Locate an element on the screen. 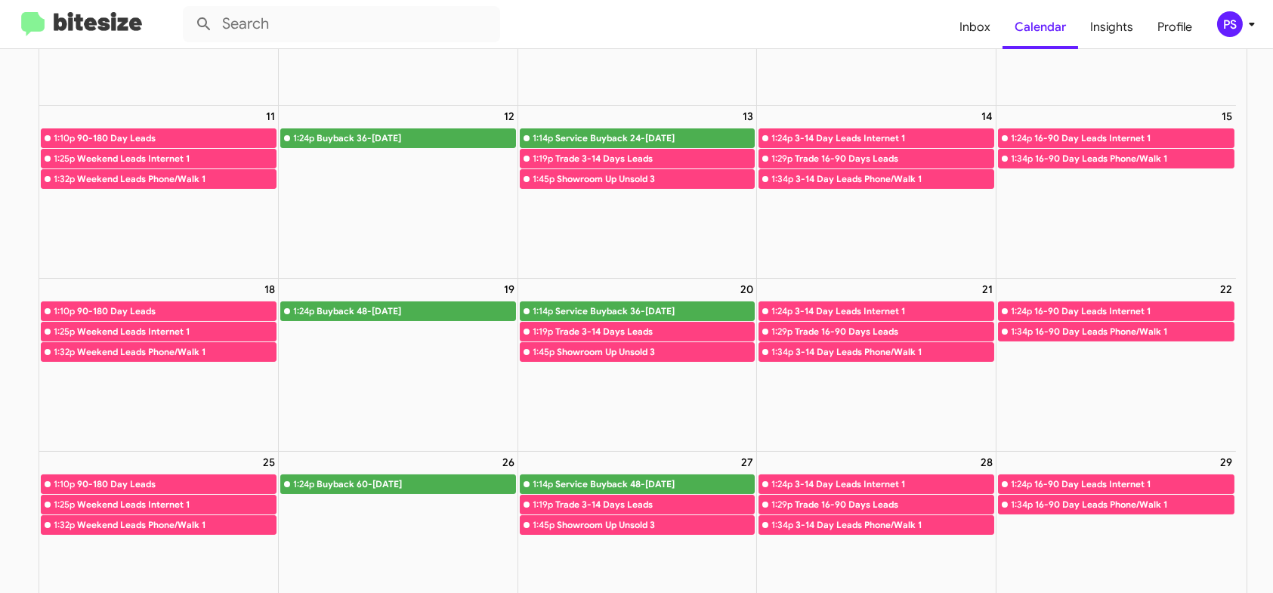 The height and width of the screenshot is (593, 1273). a: August 13, 2025 is located at coordinates (748, 116).